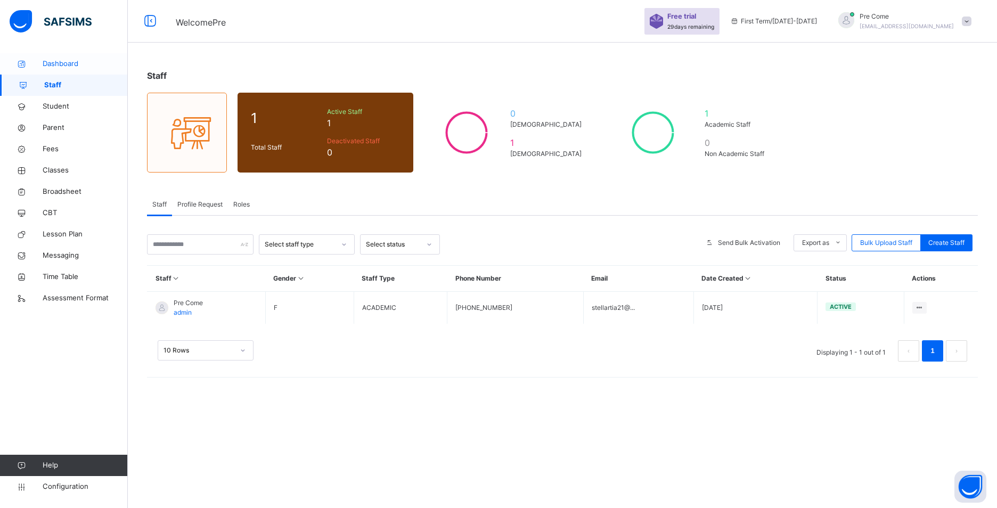 This screenshot has height=508, width=997. I want to click on span: CBT, so click(85, 213).